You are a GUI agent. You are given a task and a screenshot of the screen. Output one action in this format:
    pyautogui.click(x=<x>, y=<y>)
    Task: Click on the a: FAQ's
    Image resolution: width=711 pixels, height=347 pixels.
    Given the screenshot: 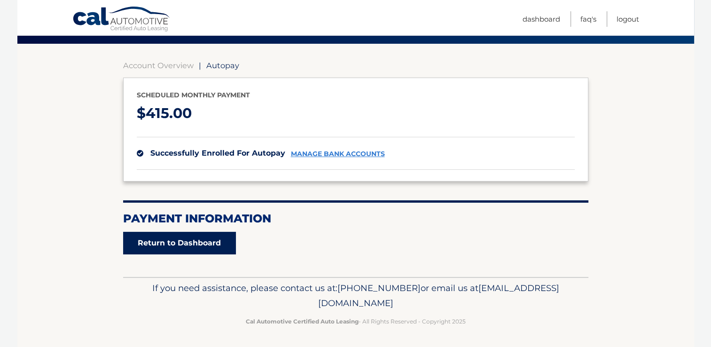 What is the action you would take?
    pyautogui.click(x=588, y=19)
    